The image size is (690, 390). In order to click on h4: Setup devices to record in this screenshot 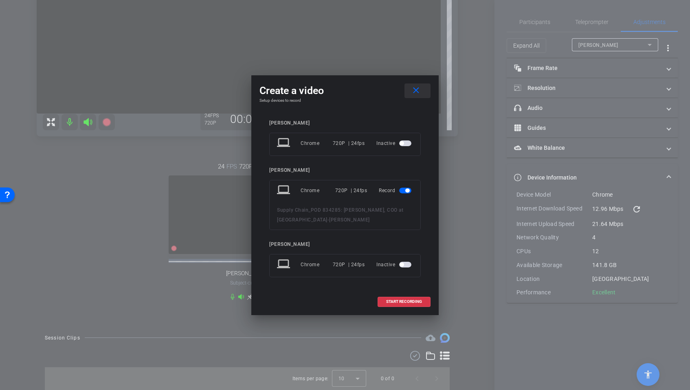, I will do `click(345, 101)`.